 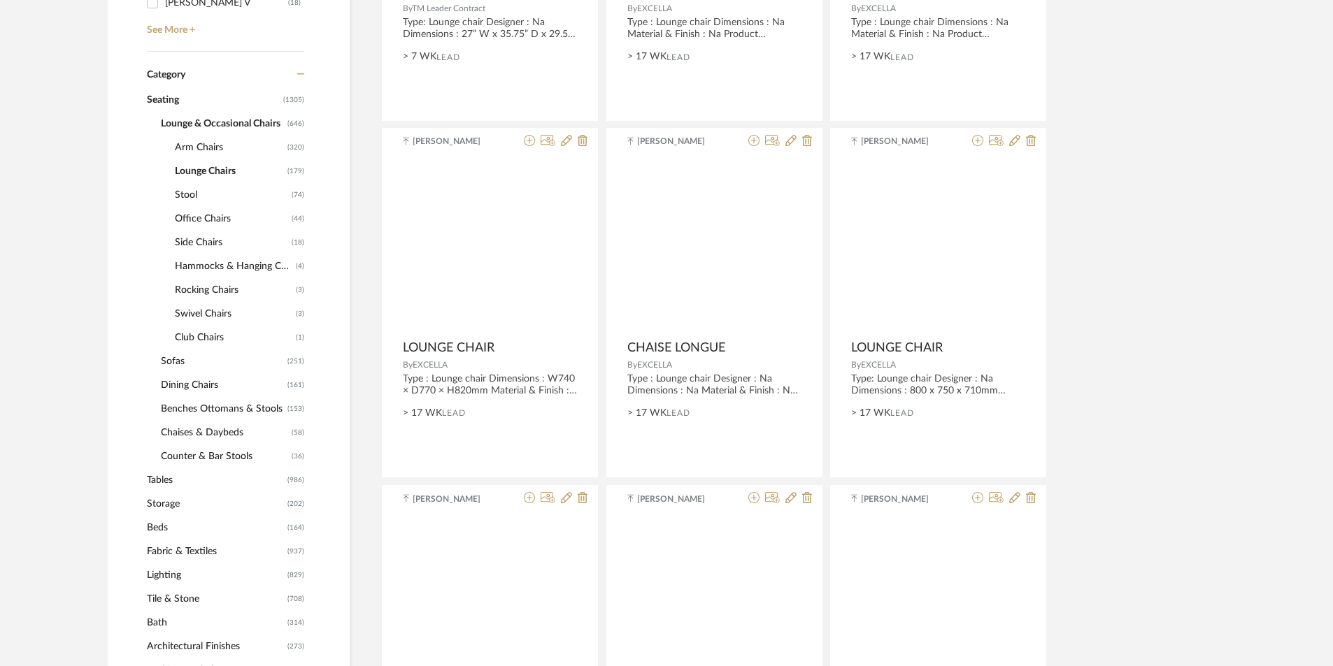 What do you see at coordinates (222, 124) in the screenshot?
I see `span: Lounge & Occasional Chairs` at bounding box center [222, 124].